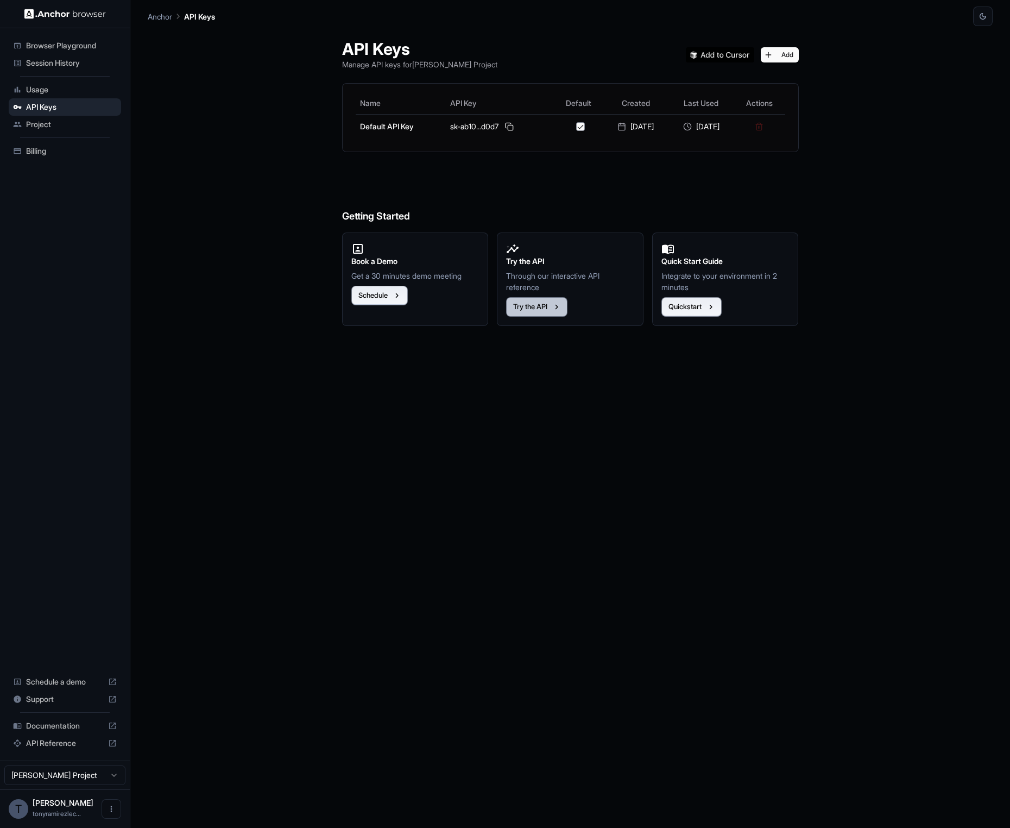 The height and width of the screenshot is (828, 1010). I want to click on span: Documentation, so click(65, 726).